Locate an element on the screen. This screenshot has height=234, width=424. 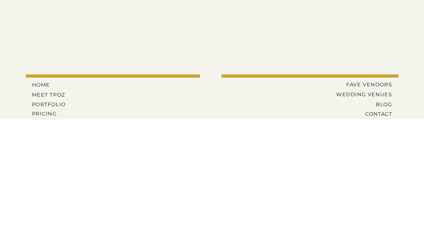
nav: CONTACT is located at coordinates (368, 114).